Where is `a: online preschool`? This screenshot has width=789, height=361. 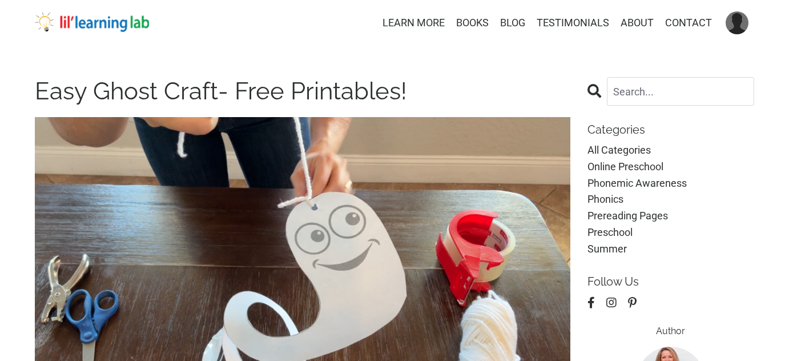 a: online preschool is located at coordinates (671, 167).